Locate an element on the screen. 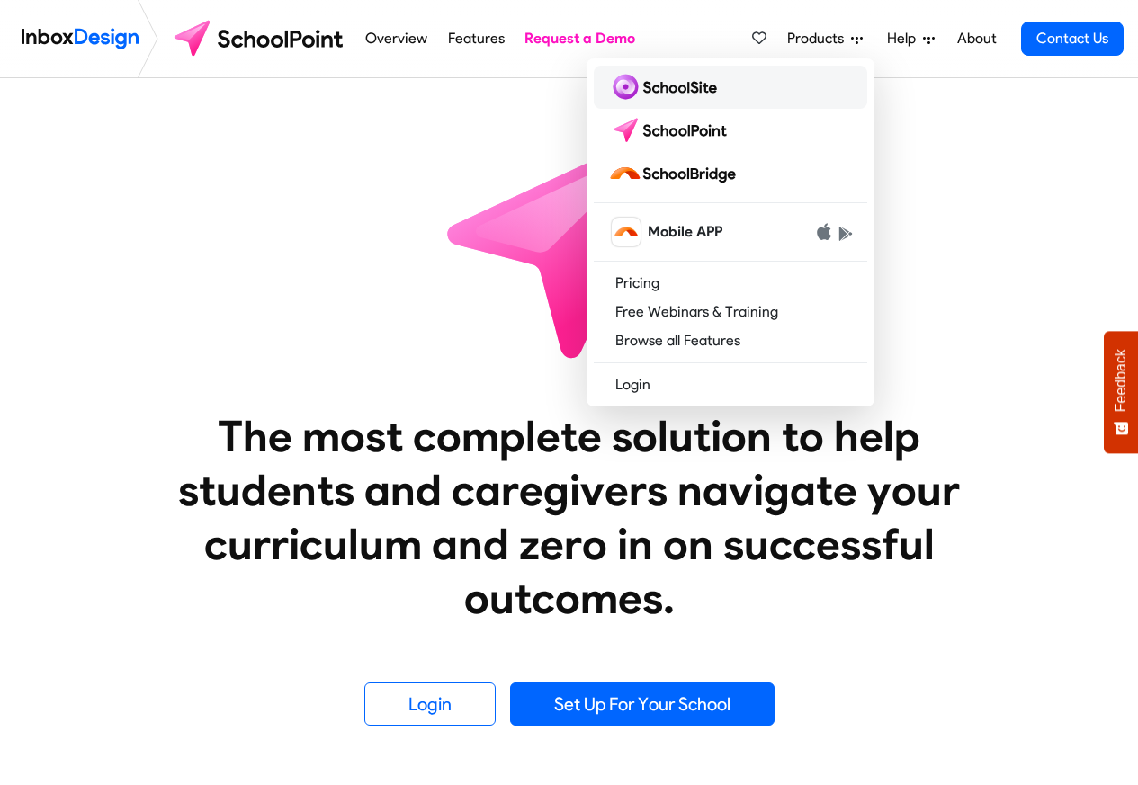 This screenshot has height=785, width=1138. a: Request a Demo is located at coordinates (580, 39).